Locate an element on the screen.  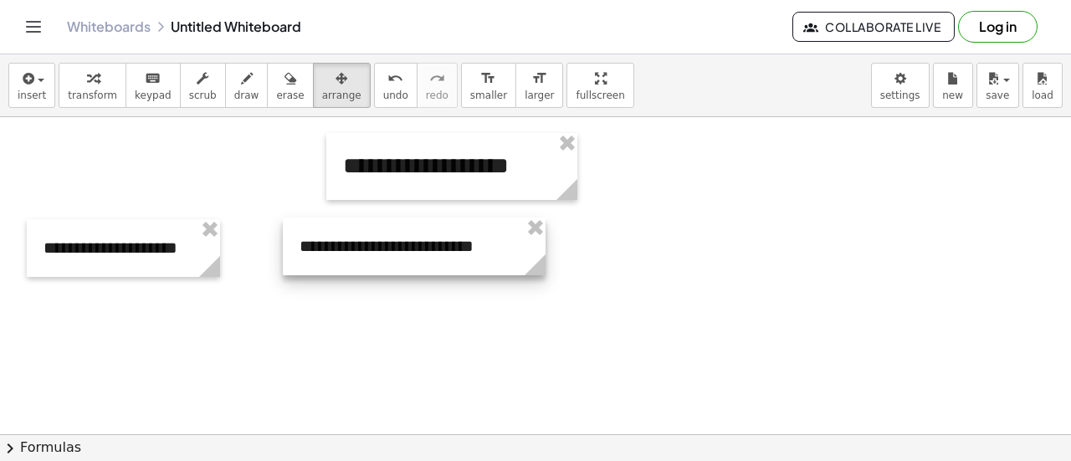
span: insert is located at coordinates (32, 95).